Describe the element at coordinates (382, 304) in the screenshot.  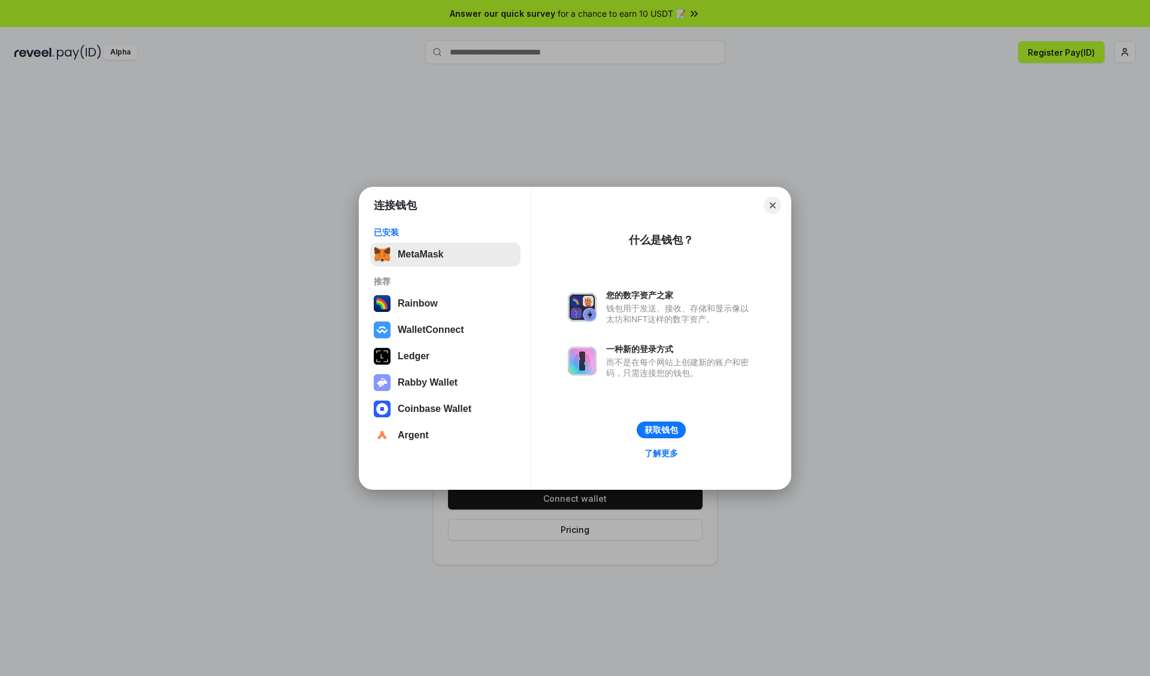
I see `img: svg+xml,%3Csvg%20width%3D%22120%22%20height%3D%22120%22%20viewBox%3D%220%200%20120%20120%22%20fil...` at that location.